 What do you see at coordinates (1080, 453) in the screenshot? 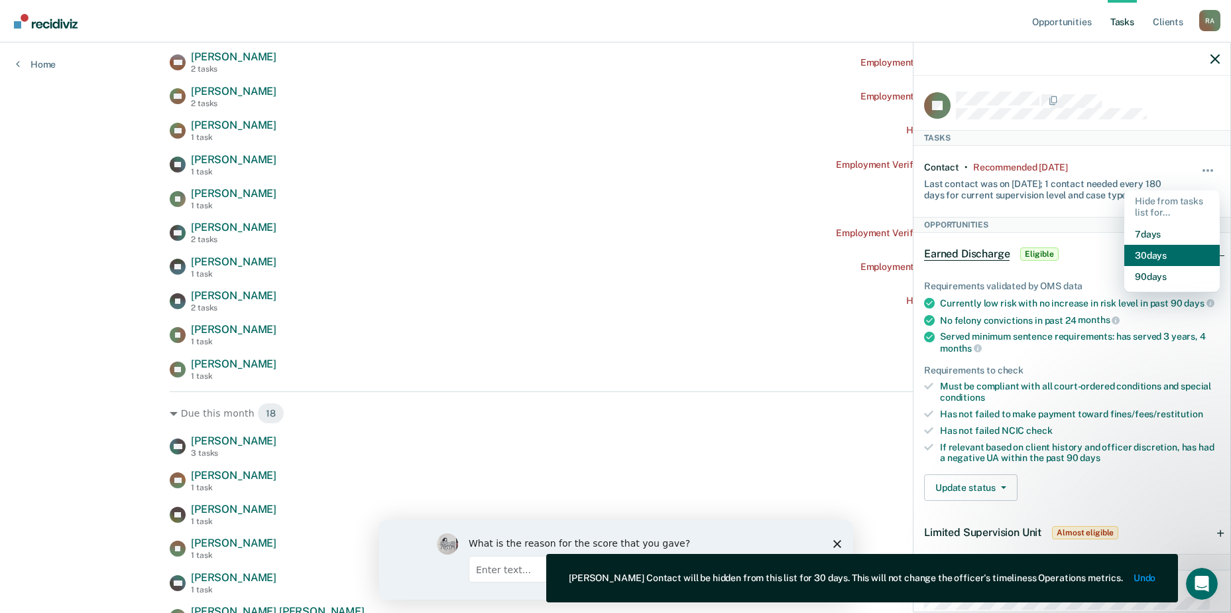
I see `div: If relevant based on client history and officer discretion, has had a negative UA within the past 90` at bounding box center [1080, 453].